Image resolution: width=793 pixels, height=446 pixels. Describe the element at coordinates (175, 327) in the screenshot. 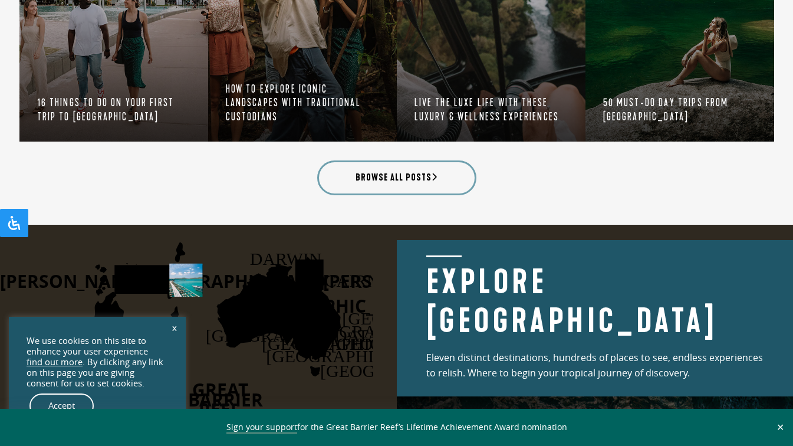

I see `a: x` at that location.